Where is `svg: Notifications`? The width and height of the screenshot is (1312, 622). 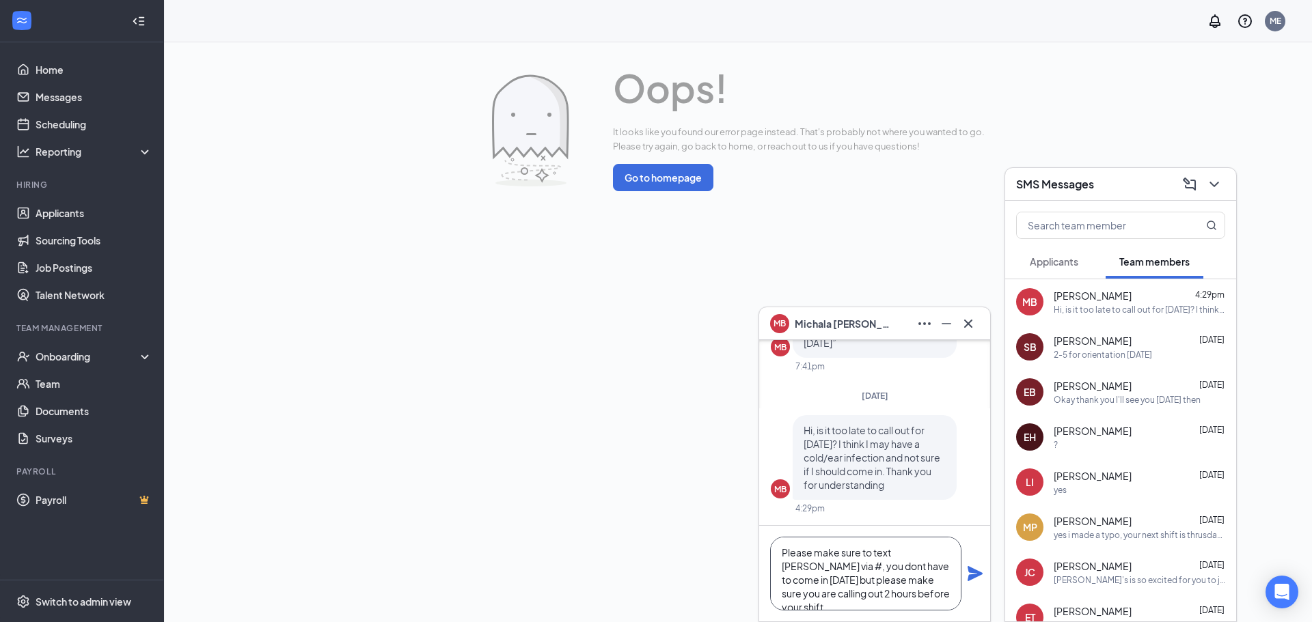
svg: Notifications is located at coordinates (1215, 21).